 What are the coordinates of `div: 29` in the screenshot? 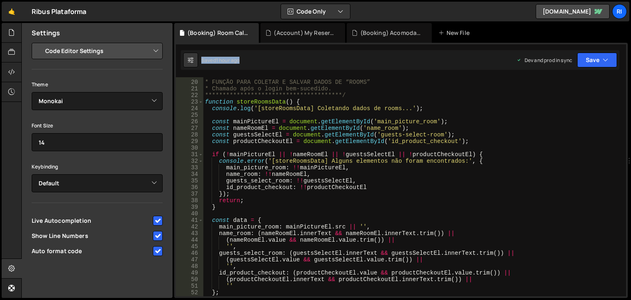 It's located at (189, 141).